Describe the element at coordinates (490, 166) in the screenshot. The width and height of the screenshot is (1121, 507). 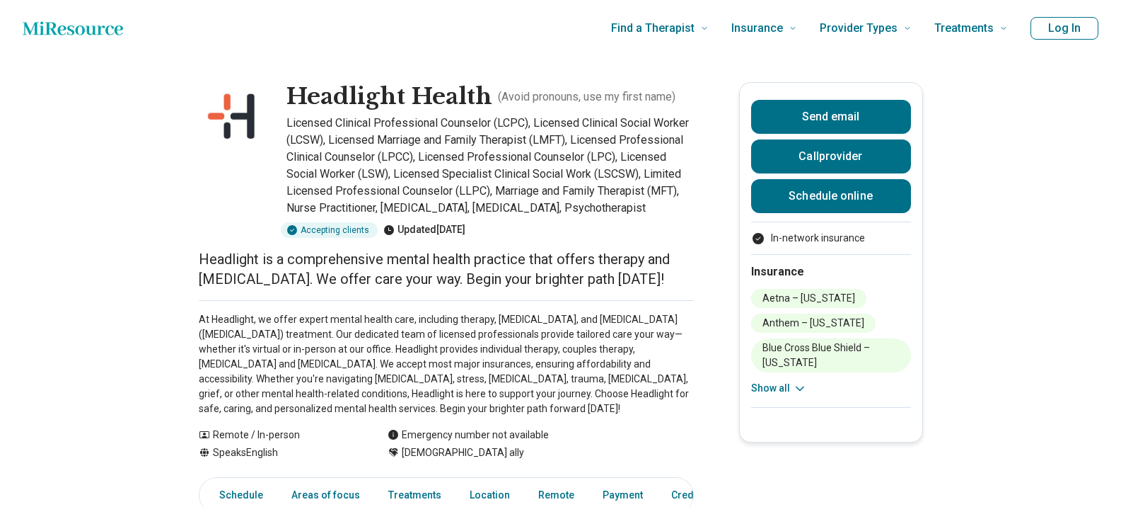
I see `p: Licensed Clinical Professional Counselor (LCPC), Licensed Clinical Social Worker (LCSW), Licensed...` at that location.